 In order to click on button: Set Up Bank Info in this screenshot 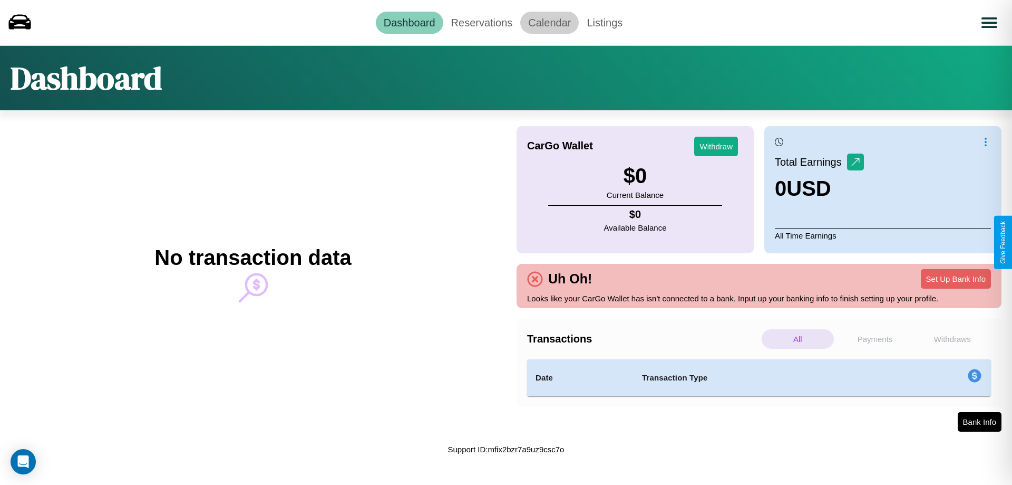, I will do `click(956, 278)`.